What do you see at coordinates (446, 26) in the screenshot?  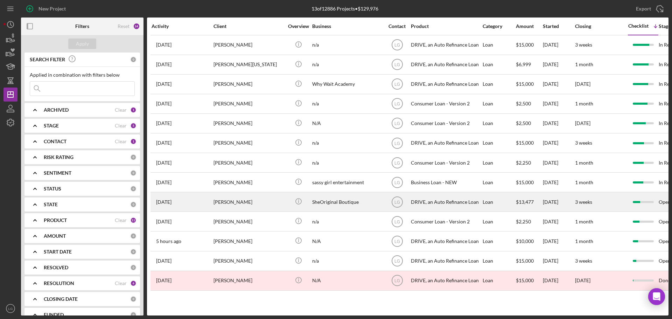 I see `div: Product` at bounding box center [446, 26].